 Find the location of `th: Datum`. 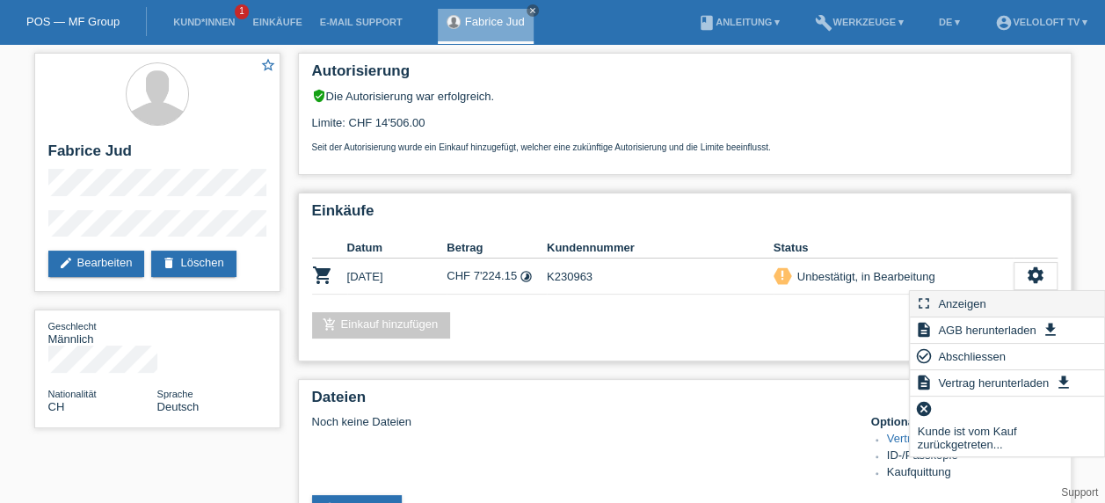

th: Datum is located at coordinates (397, 248).